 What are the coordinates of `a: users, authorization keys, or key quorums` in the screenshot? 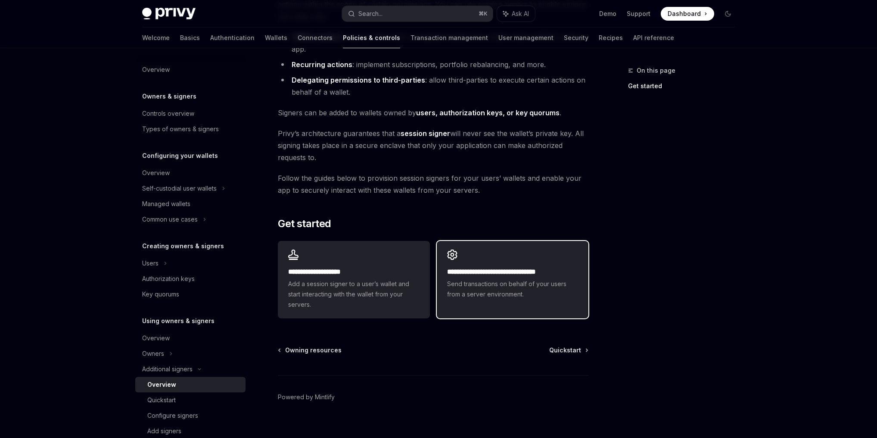 It's located at (488, 113).